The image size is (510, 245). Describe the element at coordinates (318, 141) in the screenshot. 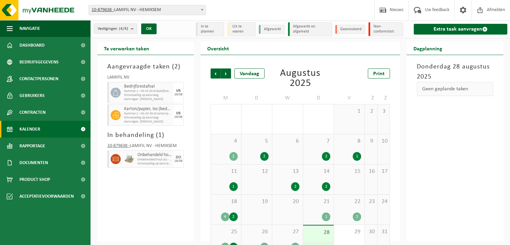

I see `span: 7` at that location.